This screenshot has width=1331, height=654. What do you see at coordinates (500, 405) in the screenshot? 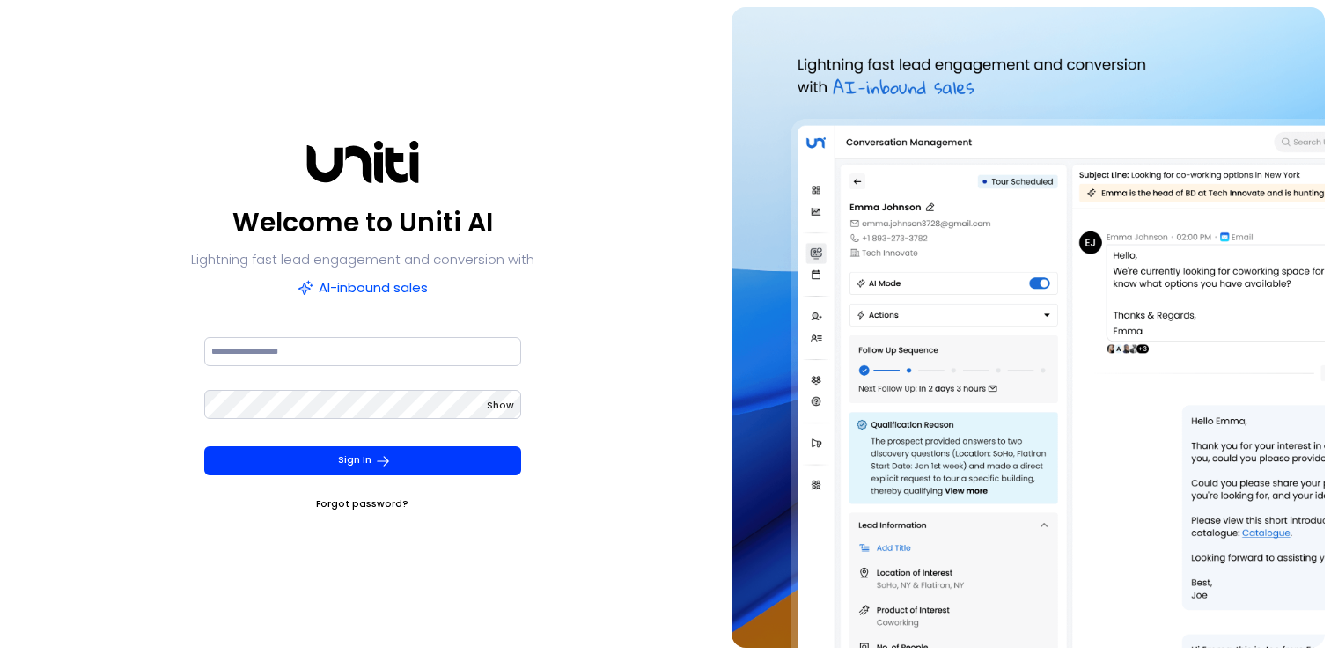
I see `span: Show` at bounding box center [500, 405].